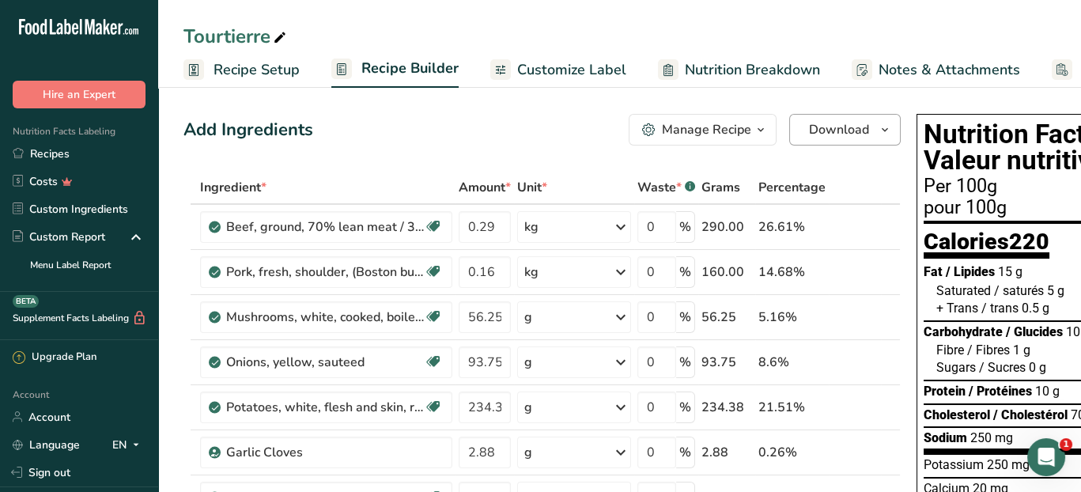 This screenshot has width=1081, height=492. I want to click on span: Carbohydrate, so click(963, 331).